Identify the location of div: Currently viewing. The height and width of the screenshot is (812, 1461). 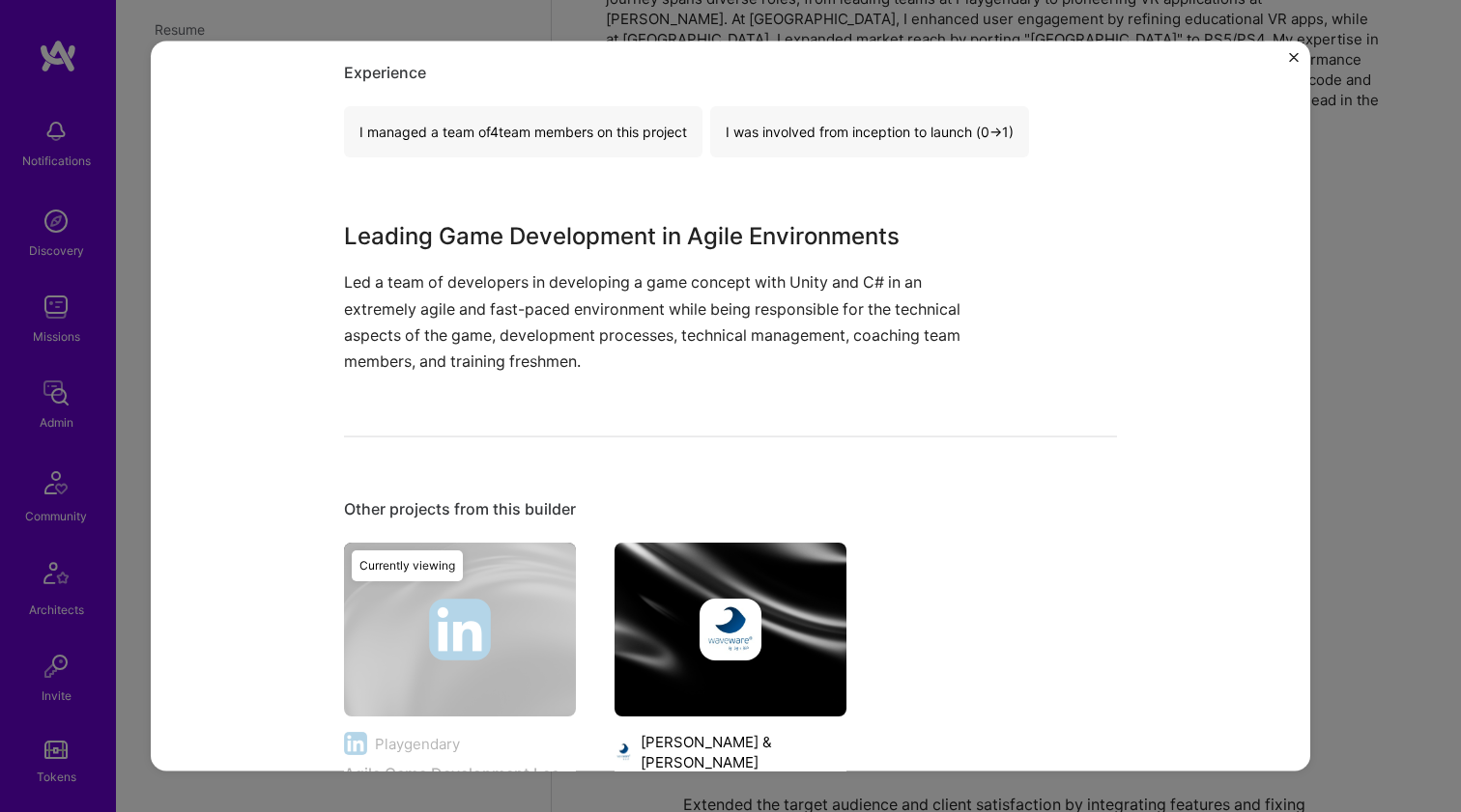
(407, 566).